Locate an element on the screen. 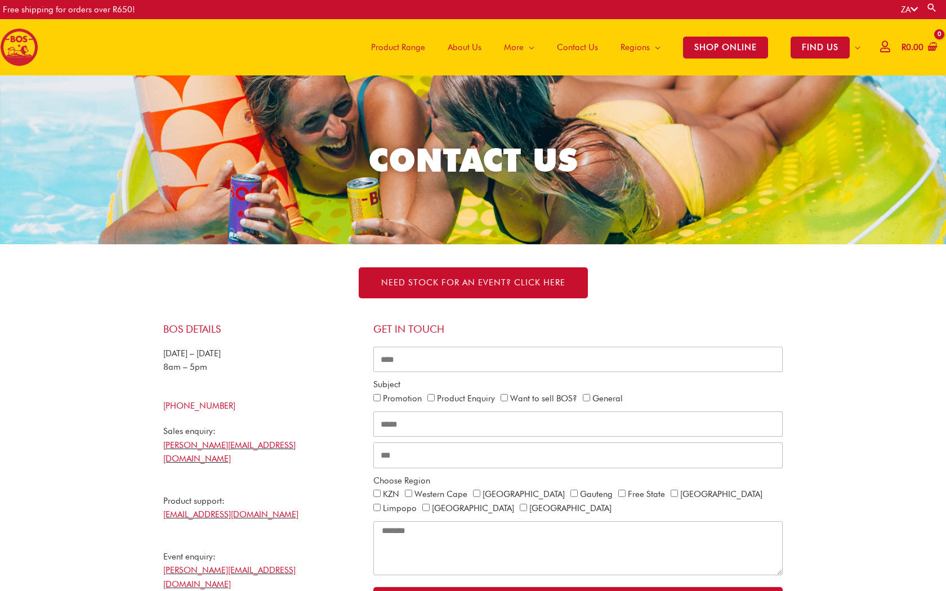  a: ZA is located at coordinates (909, 10).